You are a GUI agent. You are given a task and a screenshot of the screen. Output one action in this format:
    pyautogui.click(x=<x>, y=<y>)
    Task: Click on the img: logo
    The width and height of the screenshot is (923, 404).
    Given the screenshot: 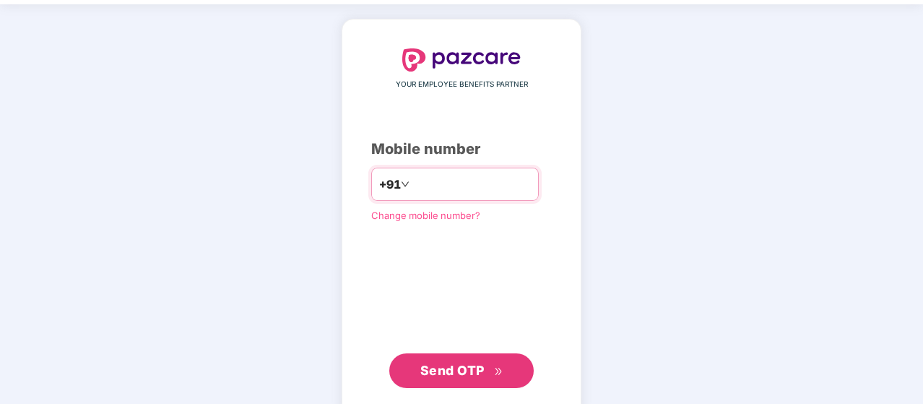 What is the action you would take?
    pyautogui.click(x=461, y=60)
    